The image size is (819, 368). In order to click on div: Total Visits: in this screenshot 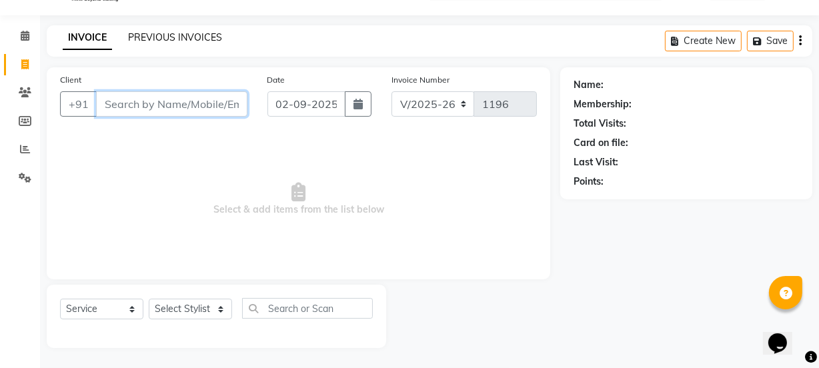, I will do `click(599, 123)`.